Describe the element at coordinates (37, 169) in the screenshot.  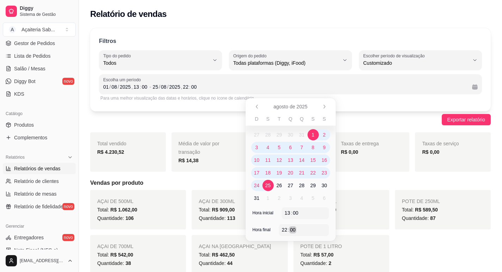
I see `span: Relatórios de vendas` at that location.